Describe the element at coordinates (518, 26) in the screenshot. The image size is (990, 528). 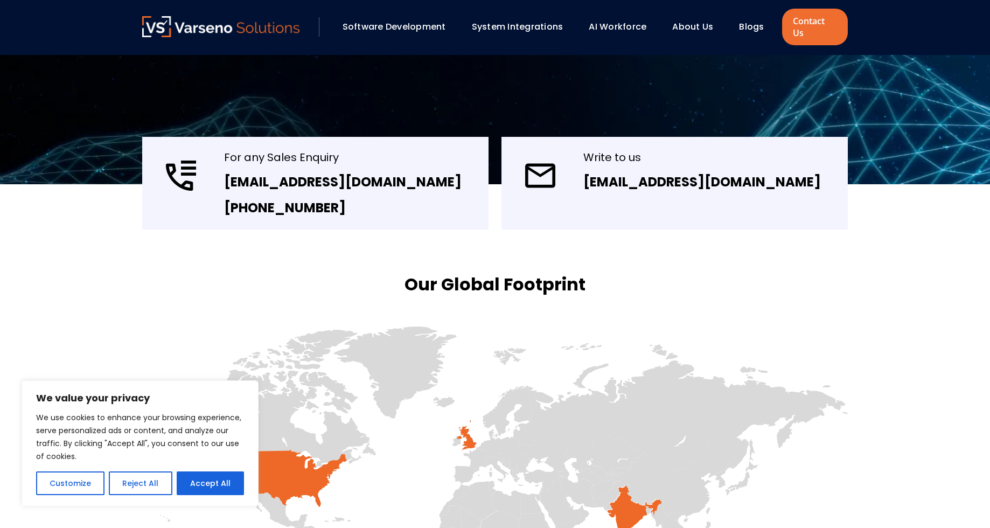
I see `a: System Integrations` at that location.